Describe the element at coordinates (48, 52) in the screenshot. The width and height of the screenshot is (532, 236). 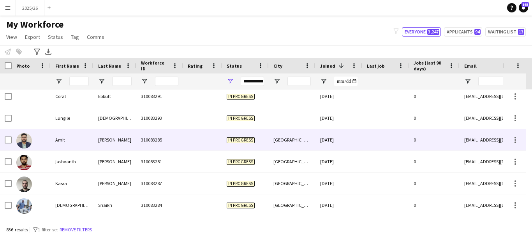
I see `app-action-btn: Export XLSX` at that location.